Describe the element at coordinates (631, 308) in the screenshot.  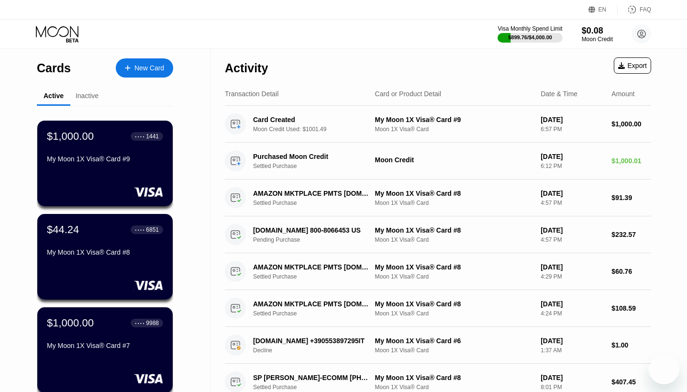
I see `div: $108.59` at that location.